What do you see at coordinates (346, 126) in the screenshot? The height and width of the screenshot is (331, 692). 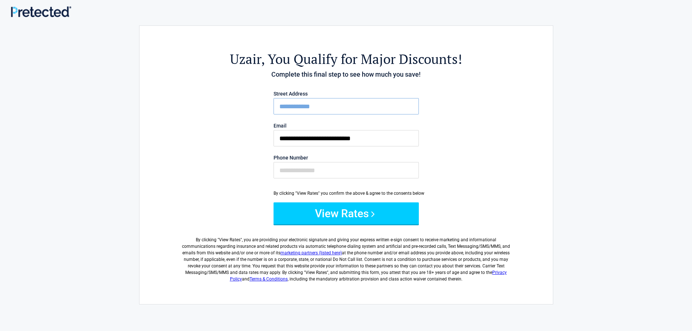 I see `label: Email` at bounding box center [346, 126].